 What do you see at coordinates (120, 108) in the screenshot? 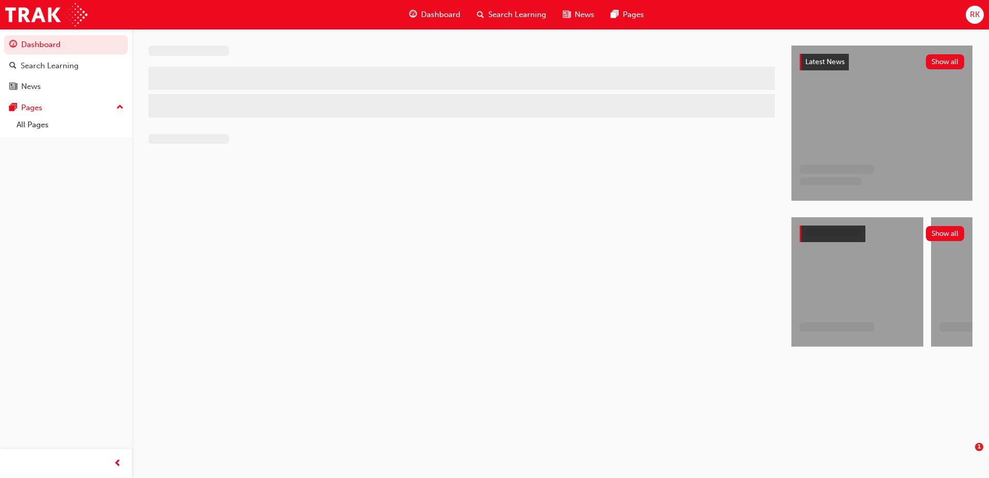
I see `span: up-icon` at bounding box center [120, 108].